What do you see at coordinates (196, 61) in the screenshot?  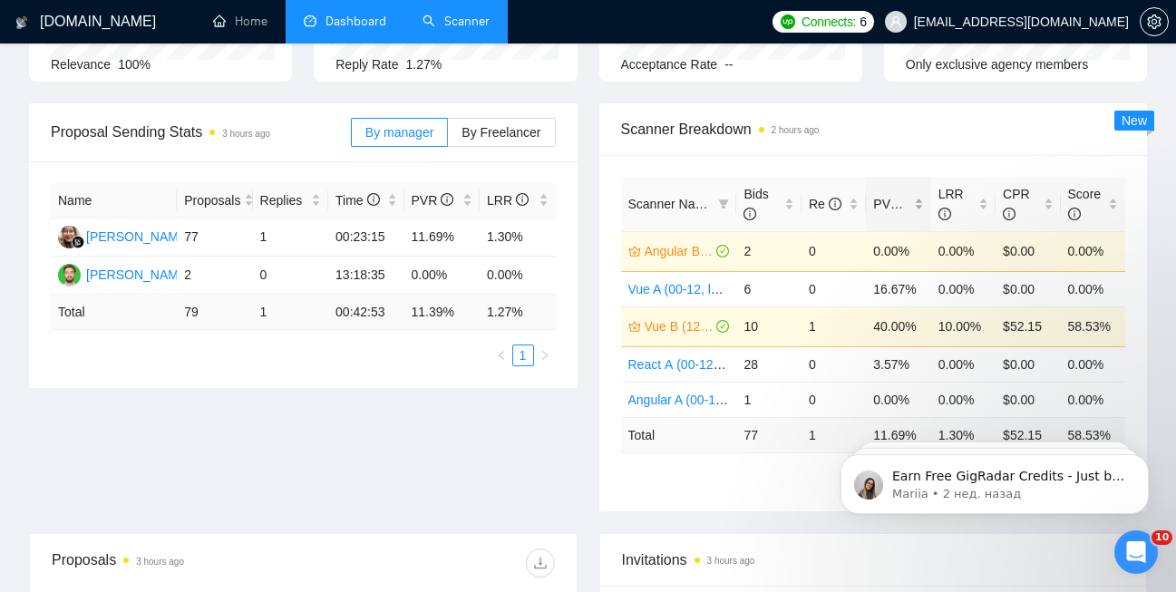 I see `p: Earn Free GigRadar Credits - Just by Sharing Your Story! 💬 Want more credits for sending proposal...` at bounding box center [196, 61].